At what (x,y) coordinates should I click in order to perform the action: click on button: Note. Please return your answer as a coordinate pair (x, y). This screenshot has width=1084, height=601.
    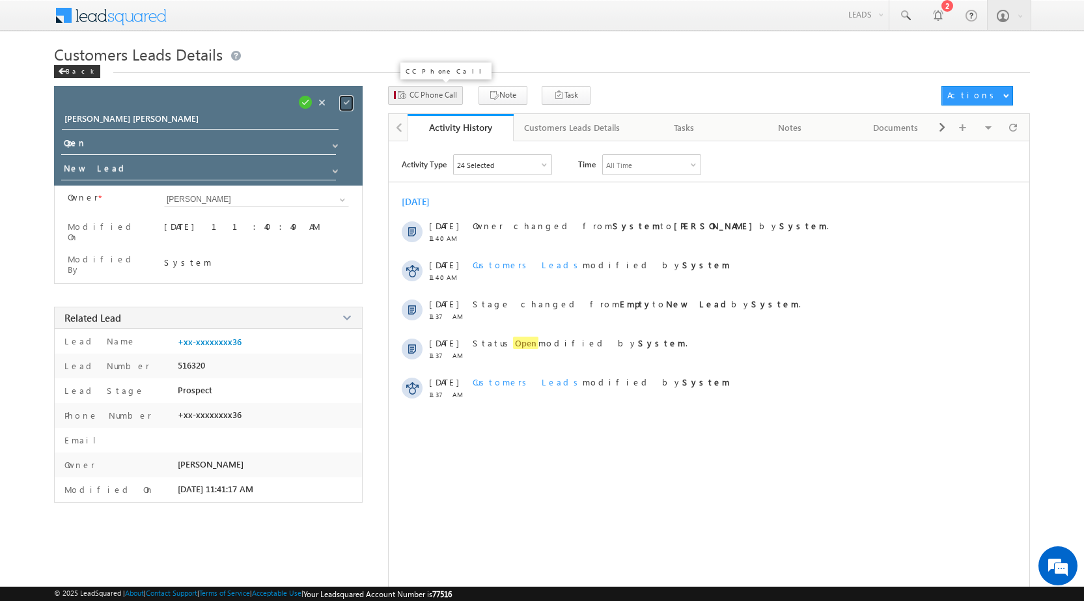
    Looking at the image, I should click on (503, 95).